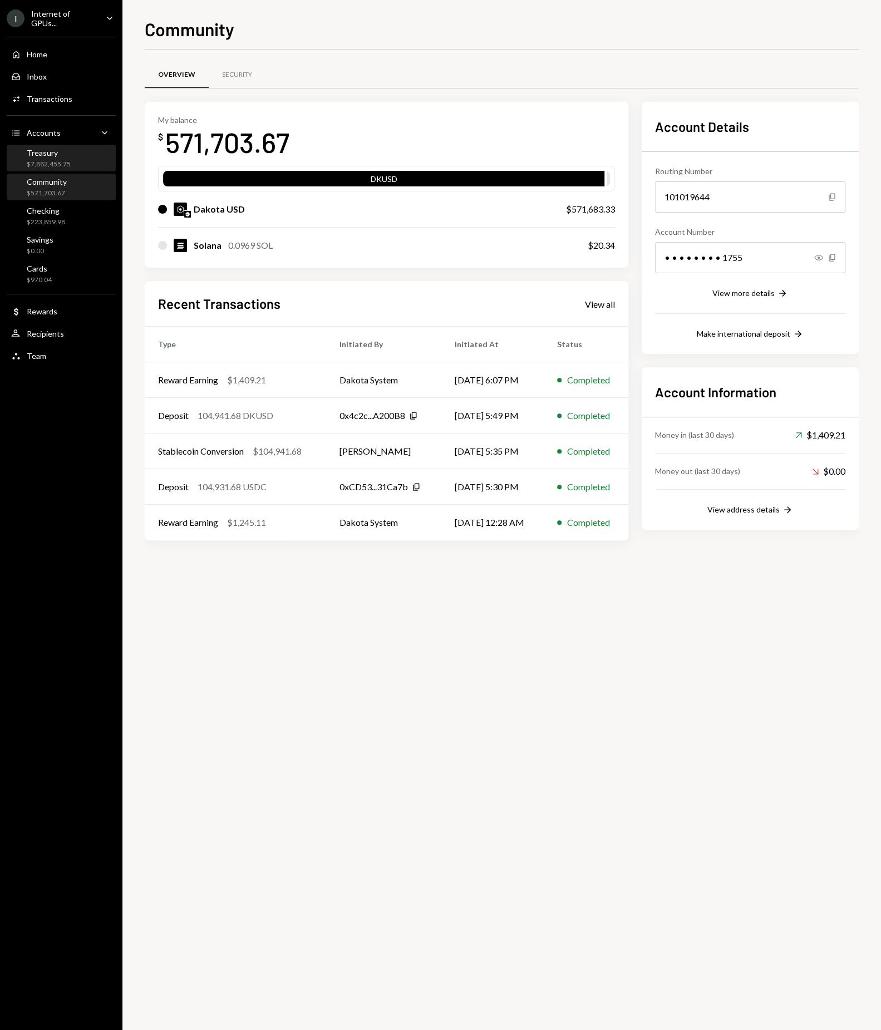  What do you see at coordinates (600, 304) in the screenshot?
I see `a: View all` at bounding box center [600, 304].